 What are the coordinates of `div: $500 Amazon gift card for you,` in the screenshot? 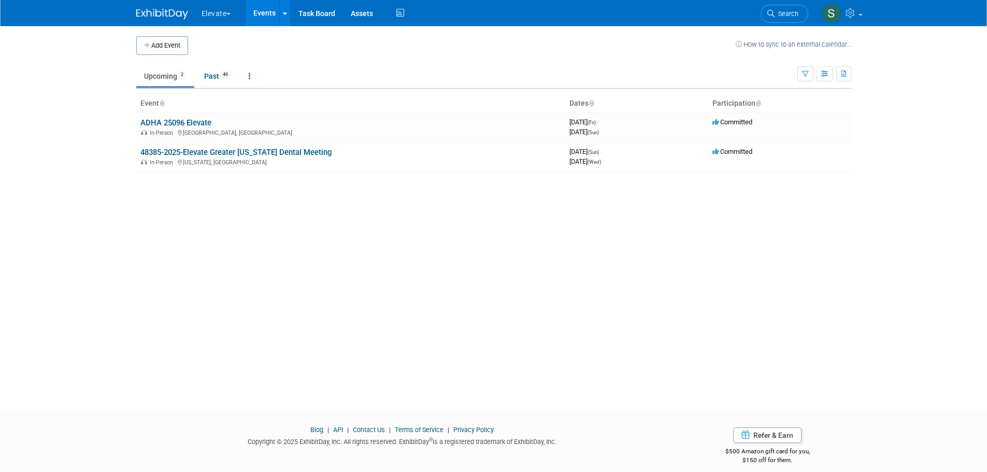 It's located at (767, 452).